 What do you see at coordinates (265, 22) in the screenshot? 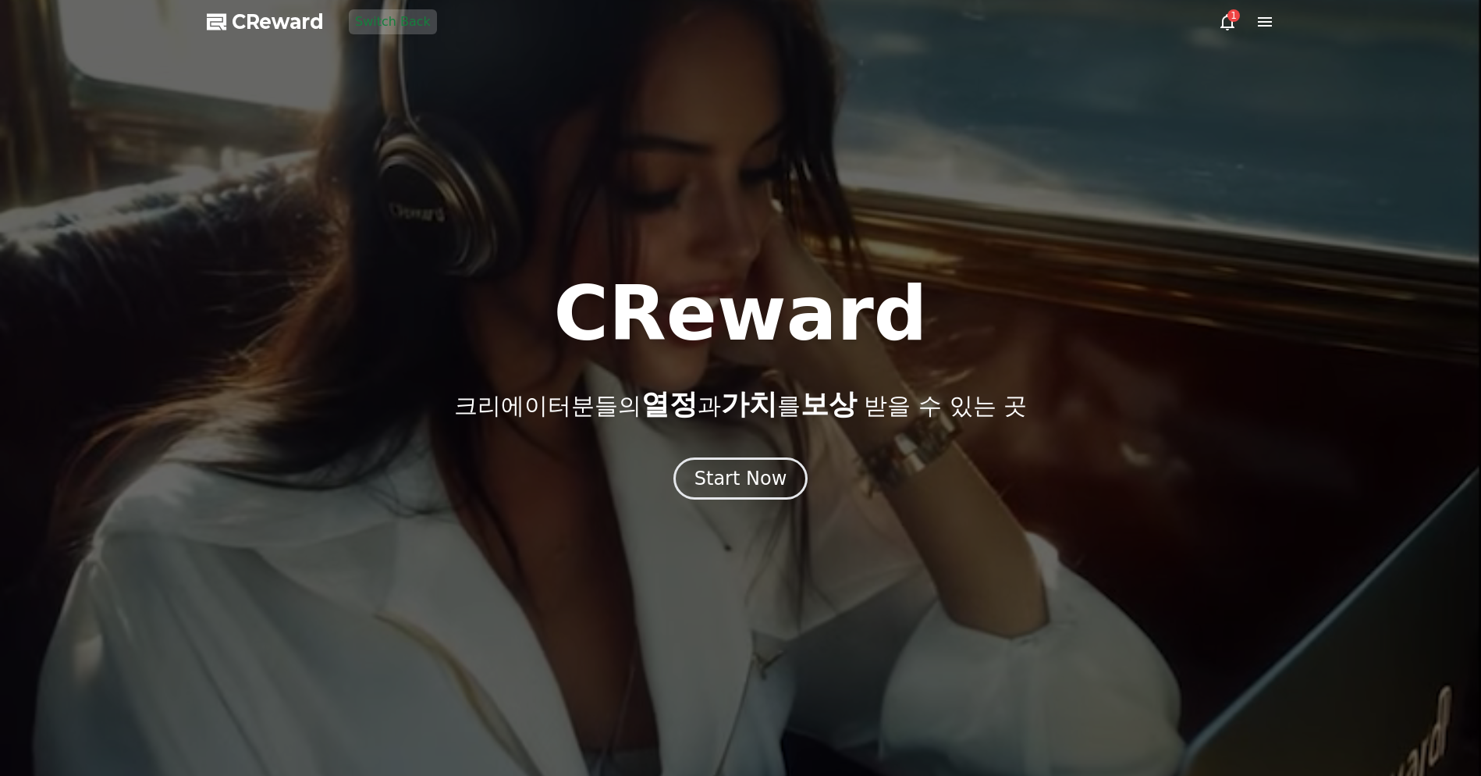
I see `a: CReward` at bounding box center [265, 22].